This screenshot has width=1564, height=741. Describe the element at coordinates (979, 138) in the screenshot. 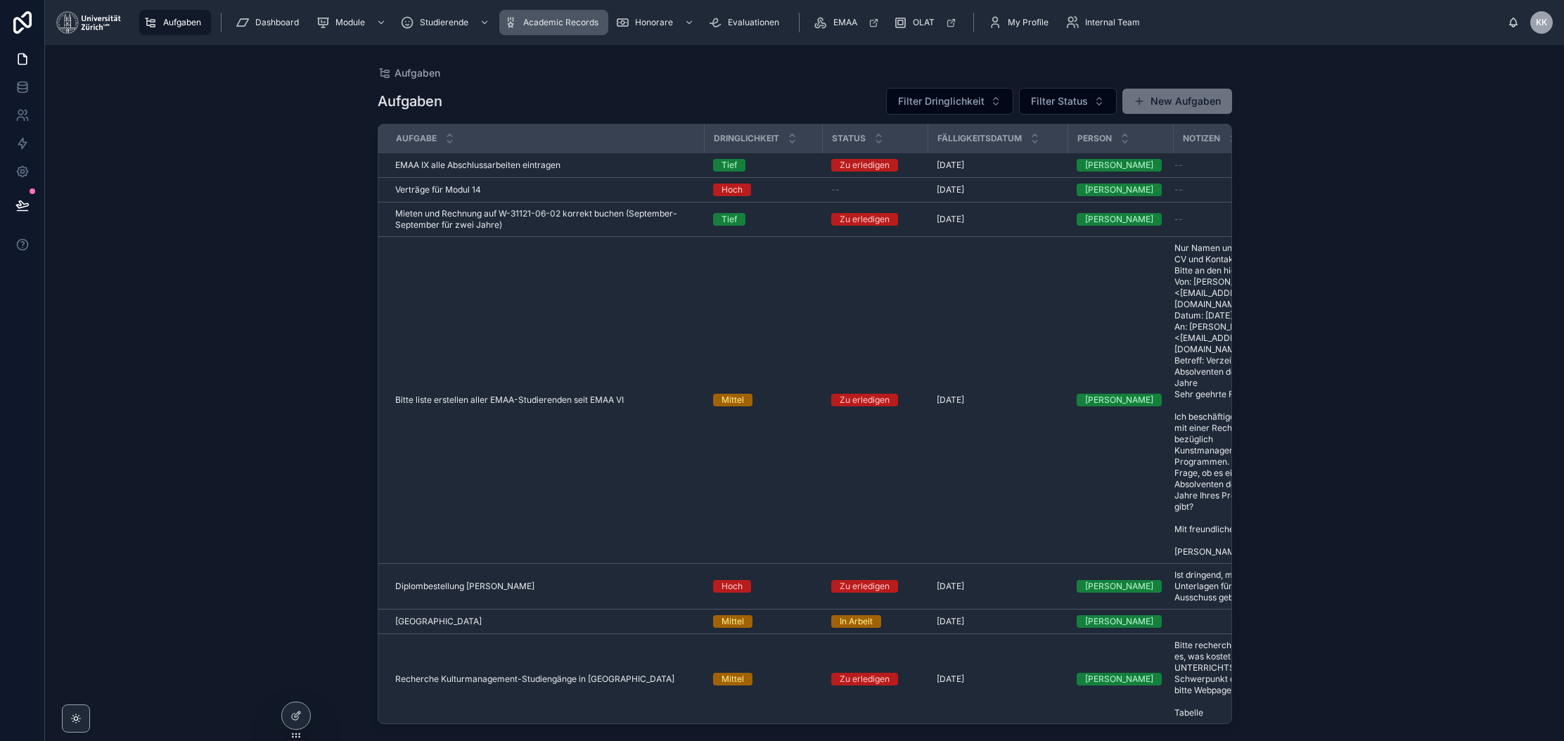

I see `span: Fälligkeitsdatum` at that location.